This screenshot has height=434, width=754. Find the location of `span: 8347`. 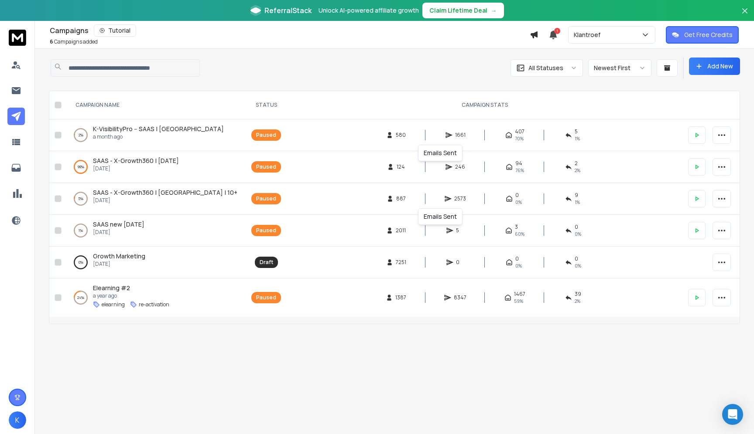

span: 8347 is located at coordinates (460, 298).